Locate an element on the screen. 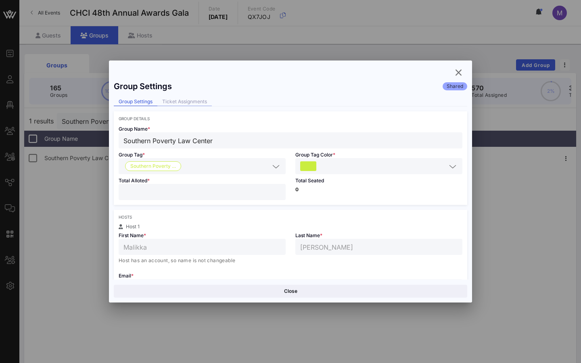 The image size is (581, 363). span: Group Name is located at coordinates (134, 129).